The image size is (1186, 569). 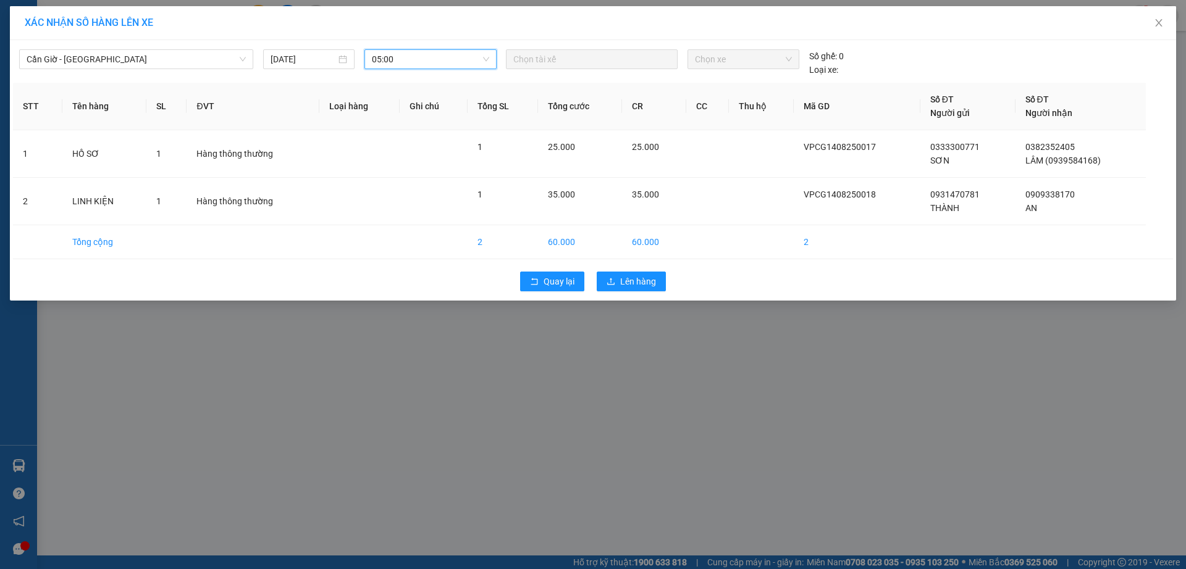 I want to click on th: SL, so click(x=167, y=106).